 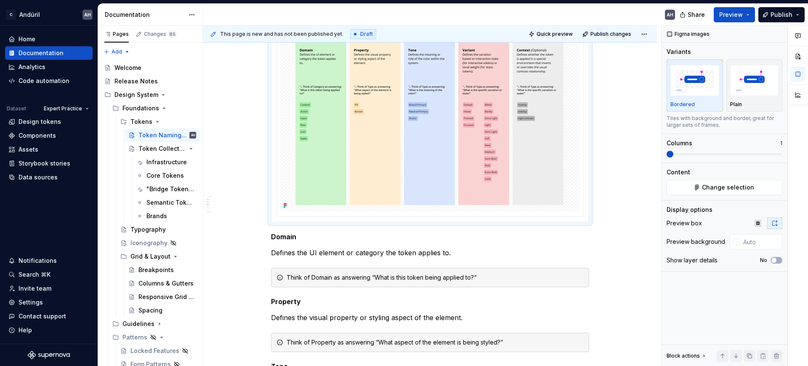 I want to click on a: Home, so click(x=49, y=39).